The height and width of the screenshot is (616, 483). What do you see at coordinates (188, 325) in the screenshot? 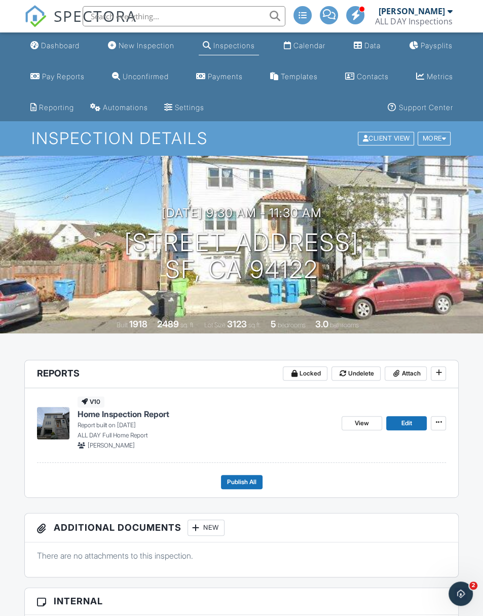
I see `span: sq. ft.` at bounding box center [188, 325].